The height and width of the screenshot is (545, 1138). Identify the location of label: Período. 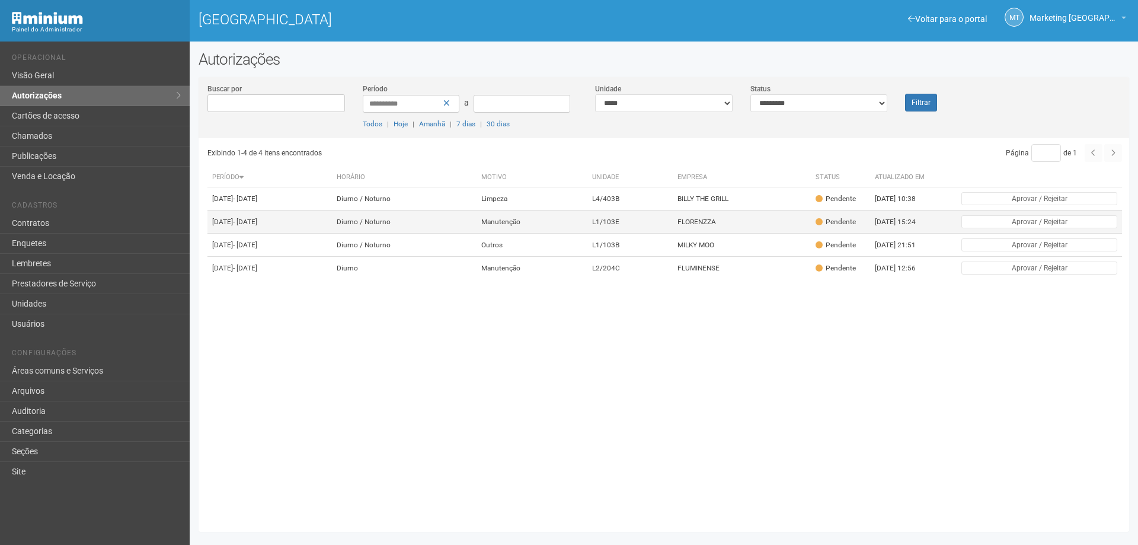
(375, 89).